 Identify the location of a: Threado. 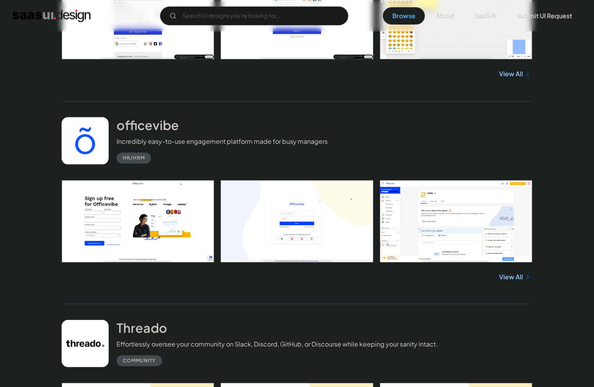
(142, 329).